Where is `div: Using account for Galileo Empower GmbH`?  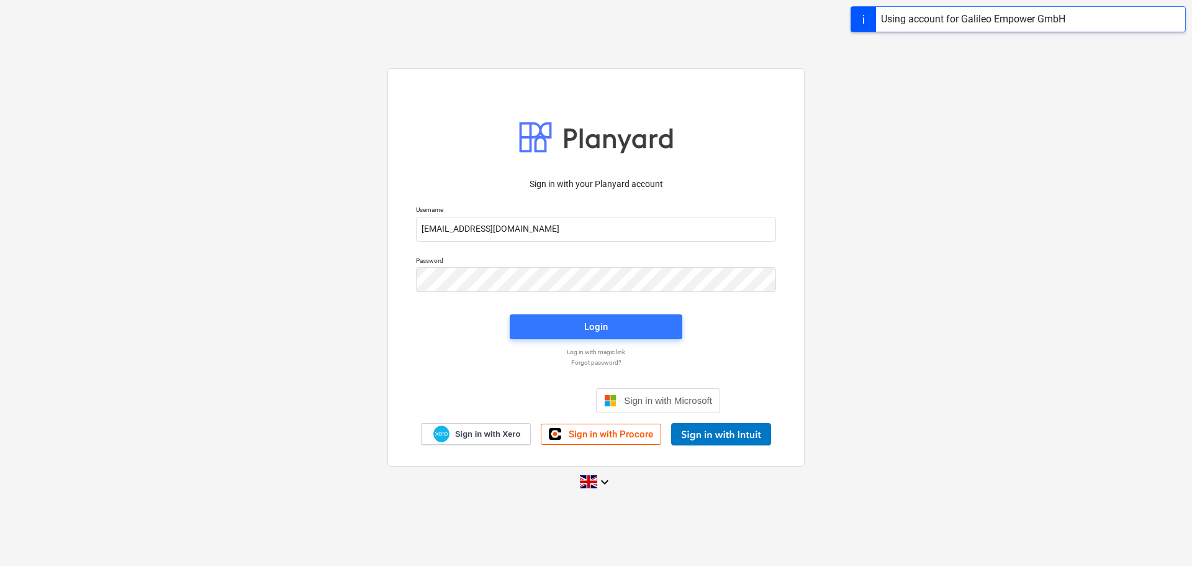 div: Using account for Galileo Empower GmbH is located at coordinates (973, 19).